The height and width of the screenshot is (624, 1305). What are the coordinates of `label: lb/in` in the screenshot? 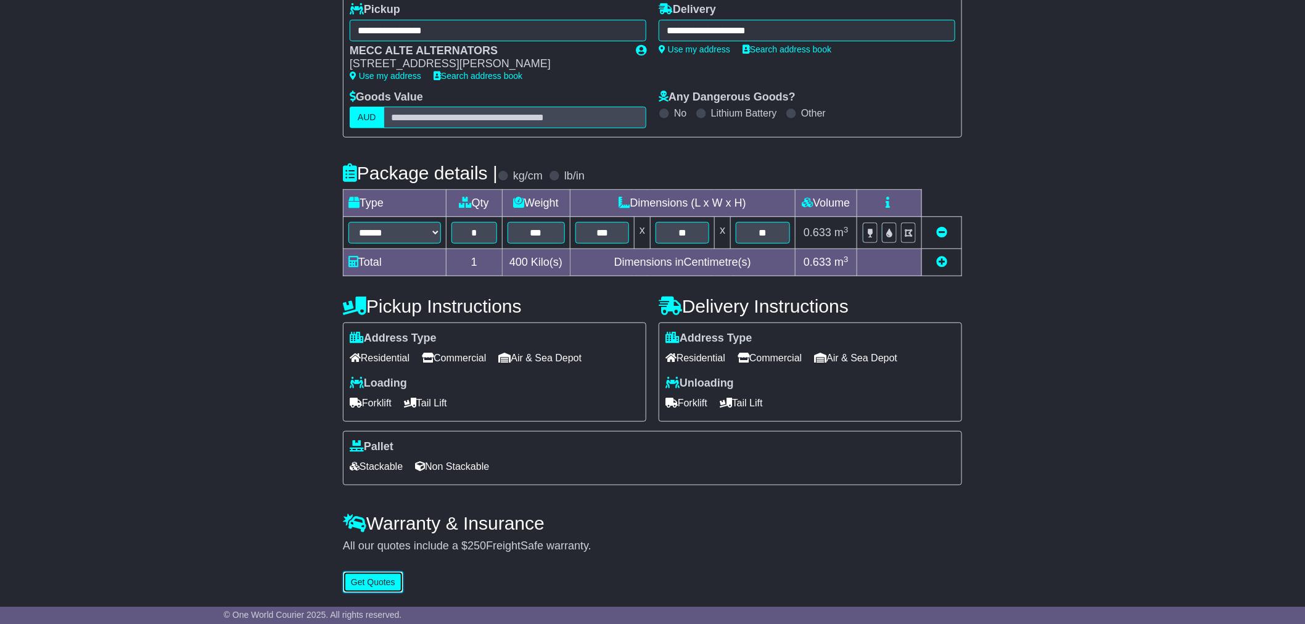 It's located at (574, 176).